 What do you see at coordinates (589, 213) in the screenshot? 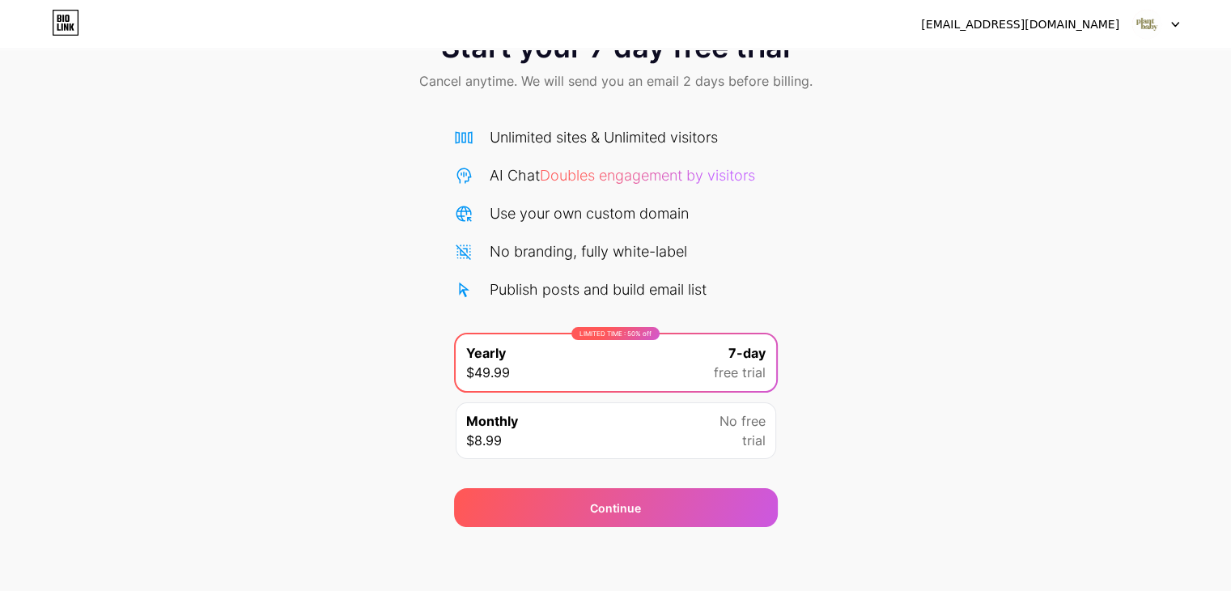
I see `div: Use your own custom domain` at bounding box center [589, 213].